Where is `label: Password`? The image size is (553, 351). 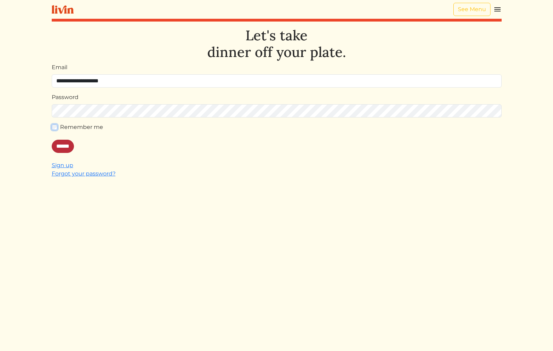 label: Password is located at coordinates (65, 97).